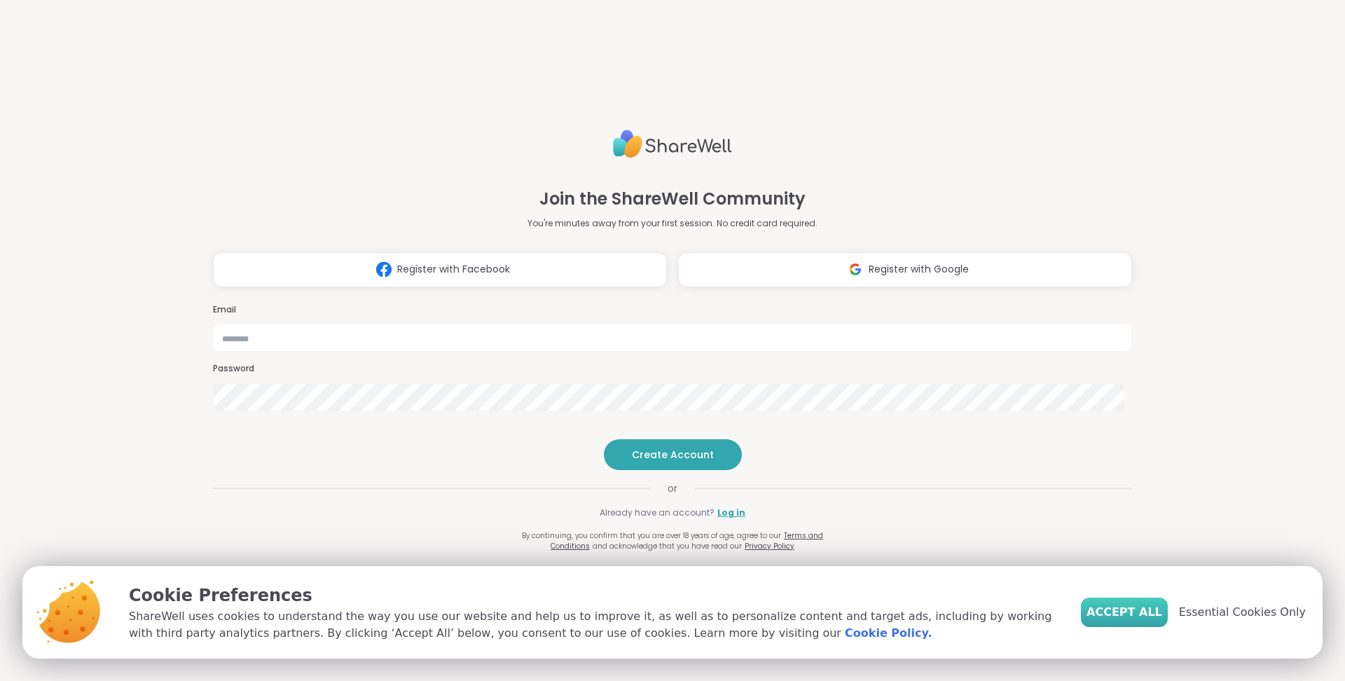 The width and height of the screenshot is (1345, 681). What do you see at coordinates (652, 535) in the screenshot?
I see `span: By continuing, you confirm that you are over 18 years of age, agree to our` at bounding box center [652, 535].